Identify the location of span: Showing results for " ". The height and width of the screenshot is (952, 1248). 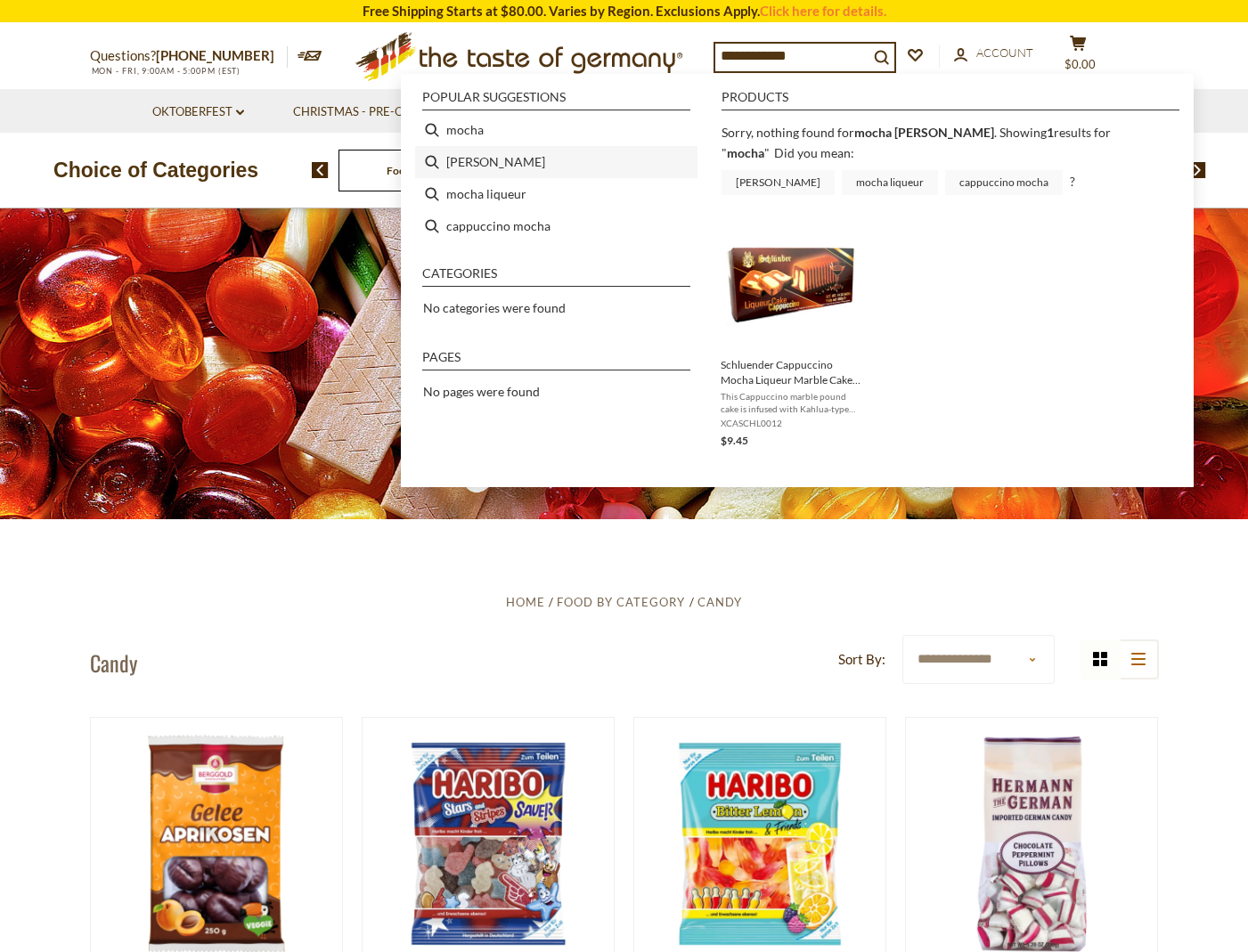
(916, 142).